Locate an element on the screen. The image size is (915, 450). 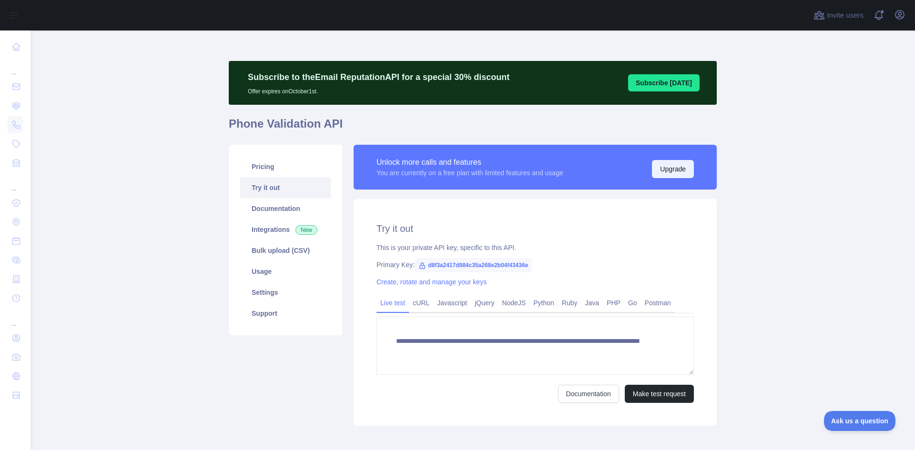
a: Usage is located at coordinates (285, 272).